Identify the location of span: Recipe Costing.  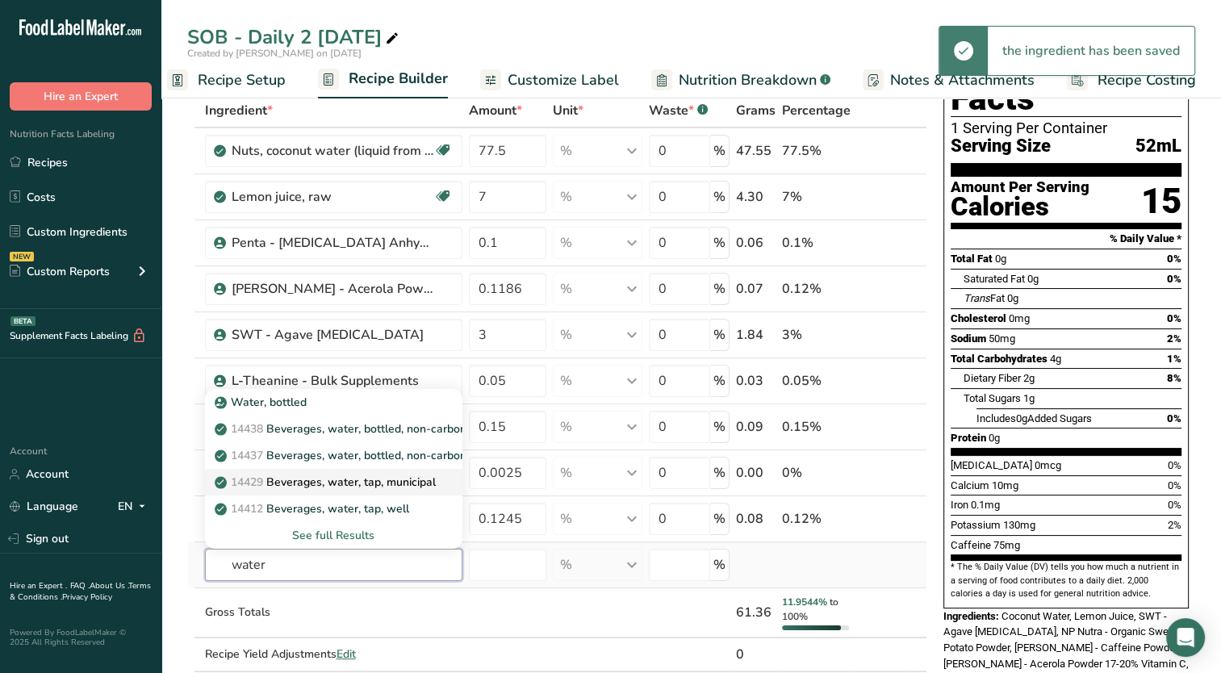
(1146, 80).